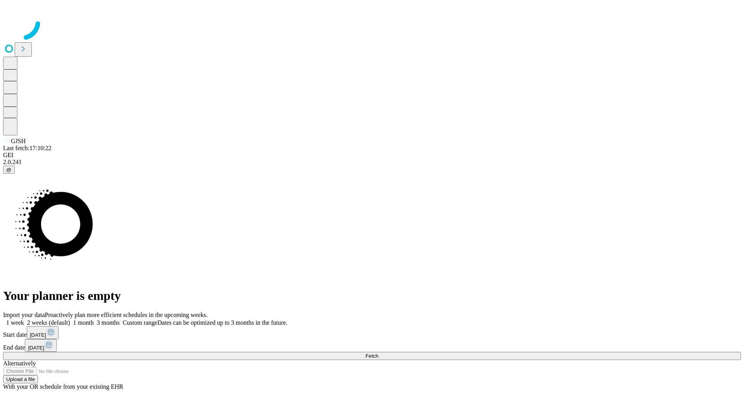  I want to click on span: 3 months, so click(108, 322).